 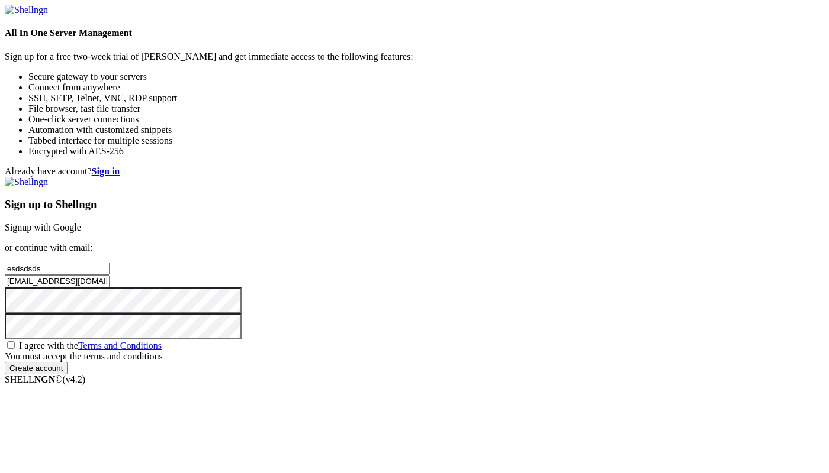 What do you see at coordinates (45, 379) in the screenshot?
I see `b: NGN` at bounding box center [45, 379].